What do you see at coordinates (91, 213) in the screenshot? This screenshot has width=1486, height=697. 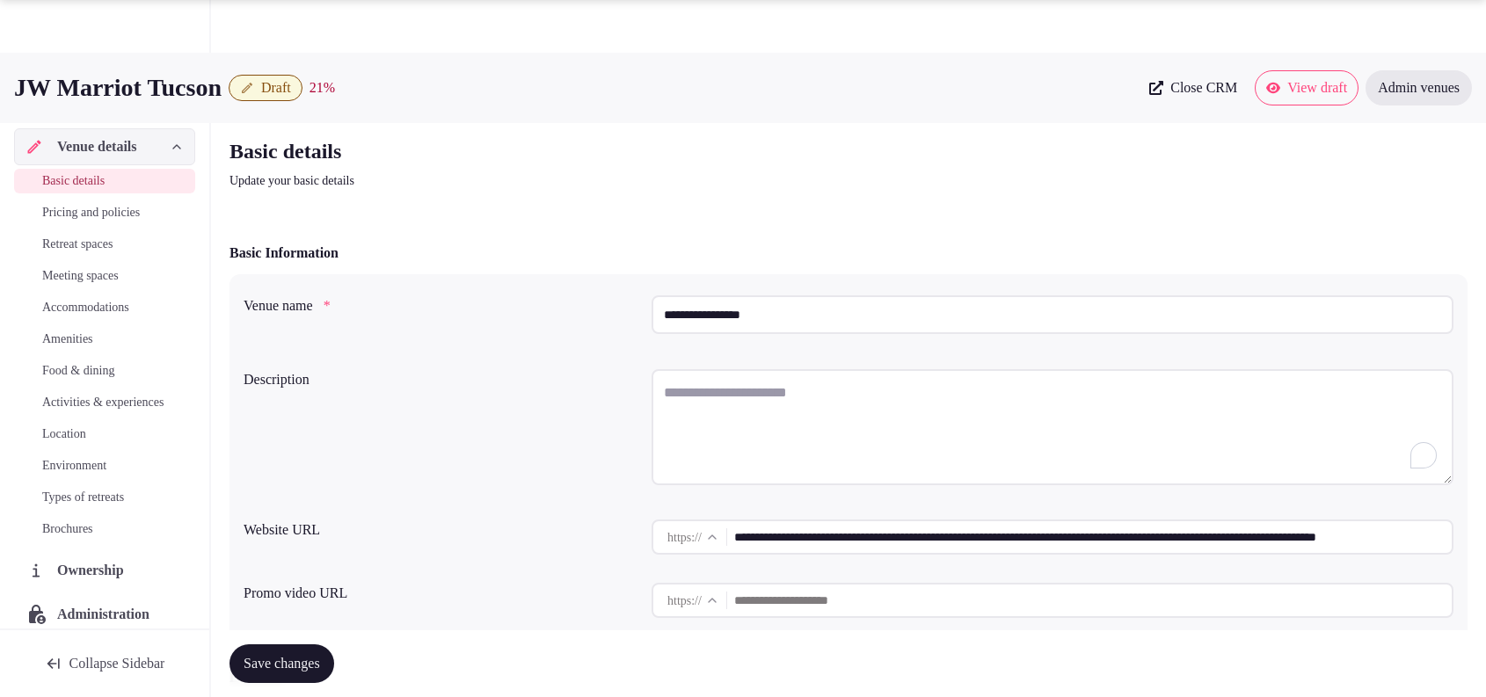 I see `span: Pricing and policies` at bounding box center [91, 213].